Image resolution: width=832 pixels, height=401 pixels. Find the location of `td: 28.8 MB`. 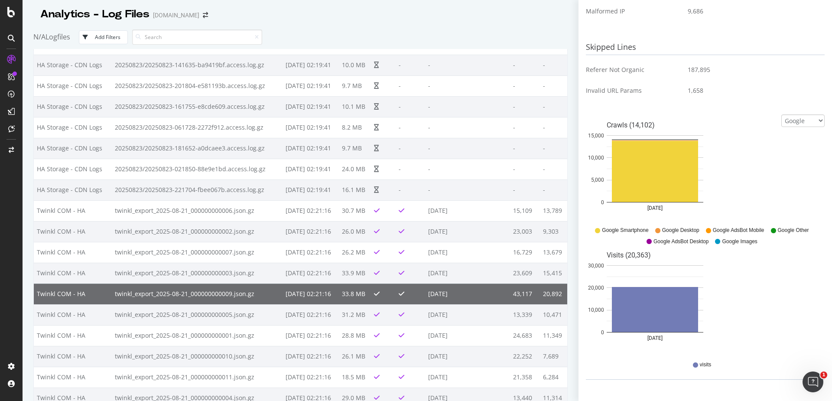

td: 28.8 MB is located at coordinates (355, 335).